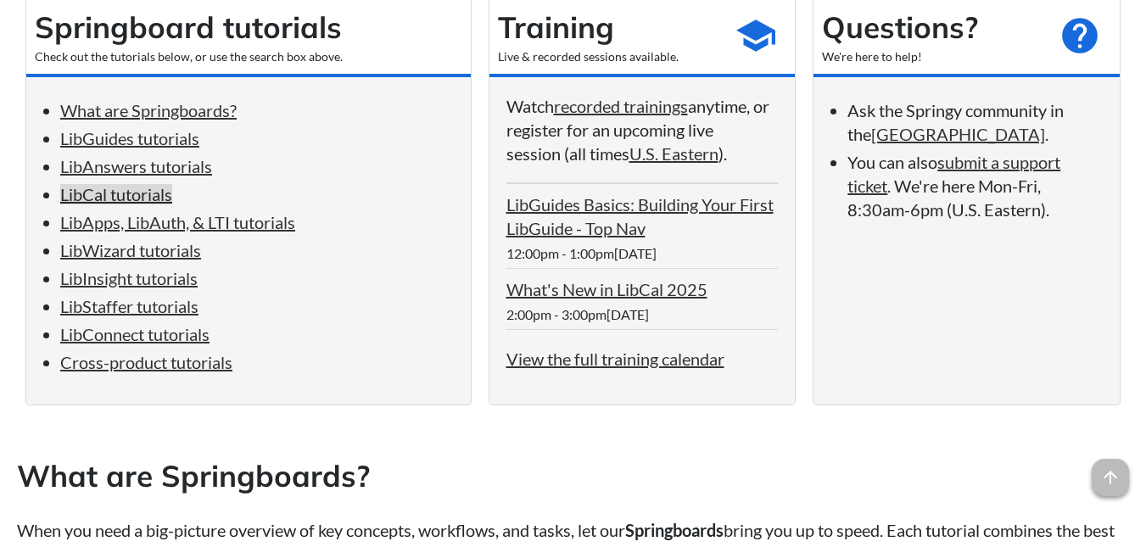 The width and height of the screenshot is (1146, 547). I want to click on span: arrow_upward, so click(1110, 477).